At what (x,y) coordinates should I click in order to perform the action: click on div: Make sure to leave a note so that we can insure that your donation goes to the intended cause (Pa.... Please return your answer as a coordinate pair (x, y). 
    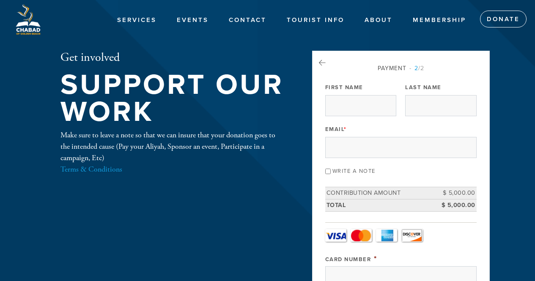
    Looking at the image, I should click on (173, 152).